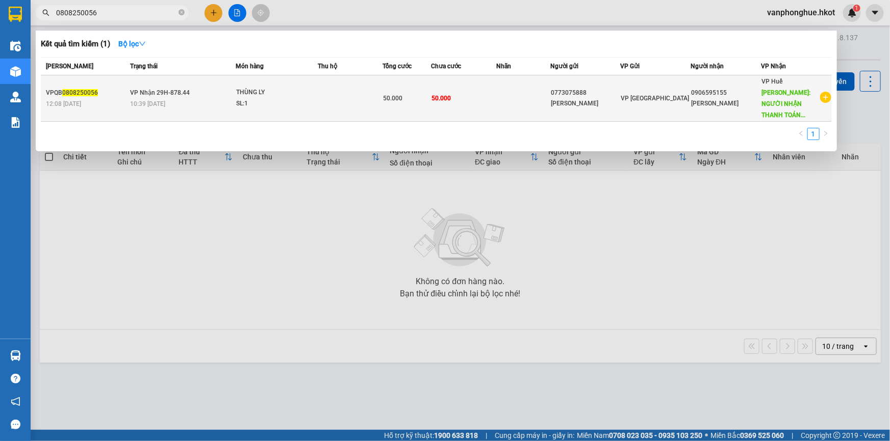  What do you see at coordinates (15, 425) in the screenshot?
I see `span: message` at bounding box center [15, 425].